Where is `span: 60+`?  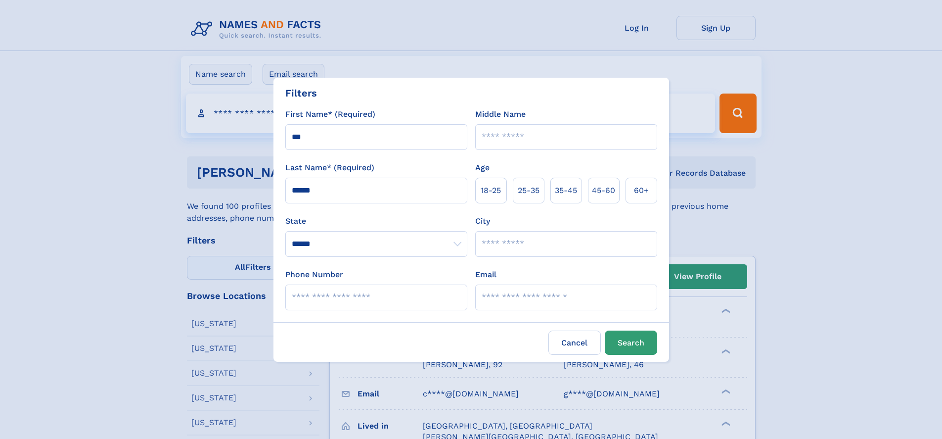 span: 60+ is located at coordinates (641, 190).